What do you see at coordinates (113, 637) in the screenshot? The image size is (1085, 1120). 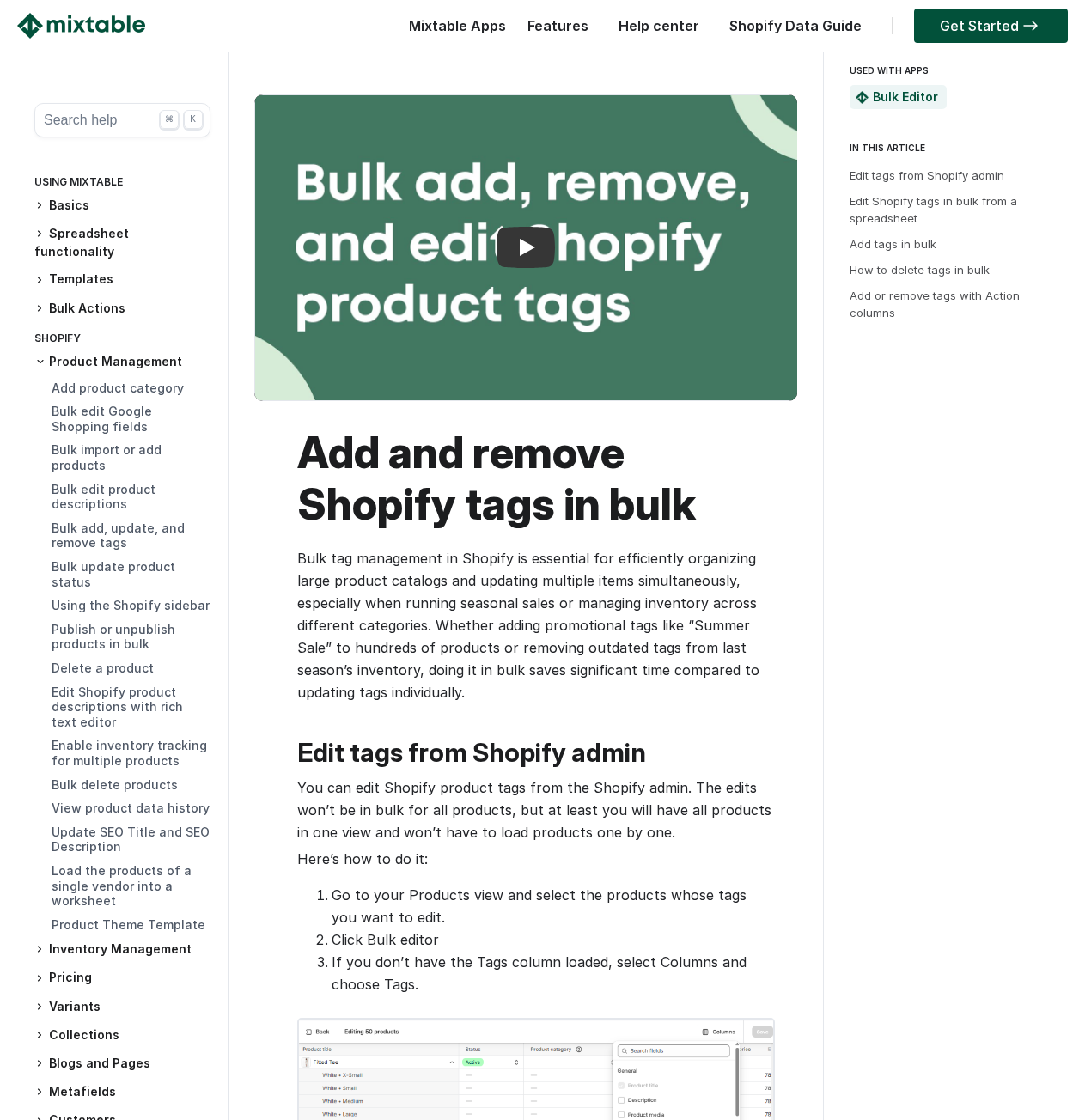 I see `a: Publish or unpublish products in bulk` at bounding box center [113, 637].